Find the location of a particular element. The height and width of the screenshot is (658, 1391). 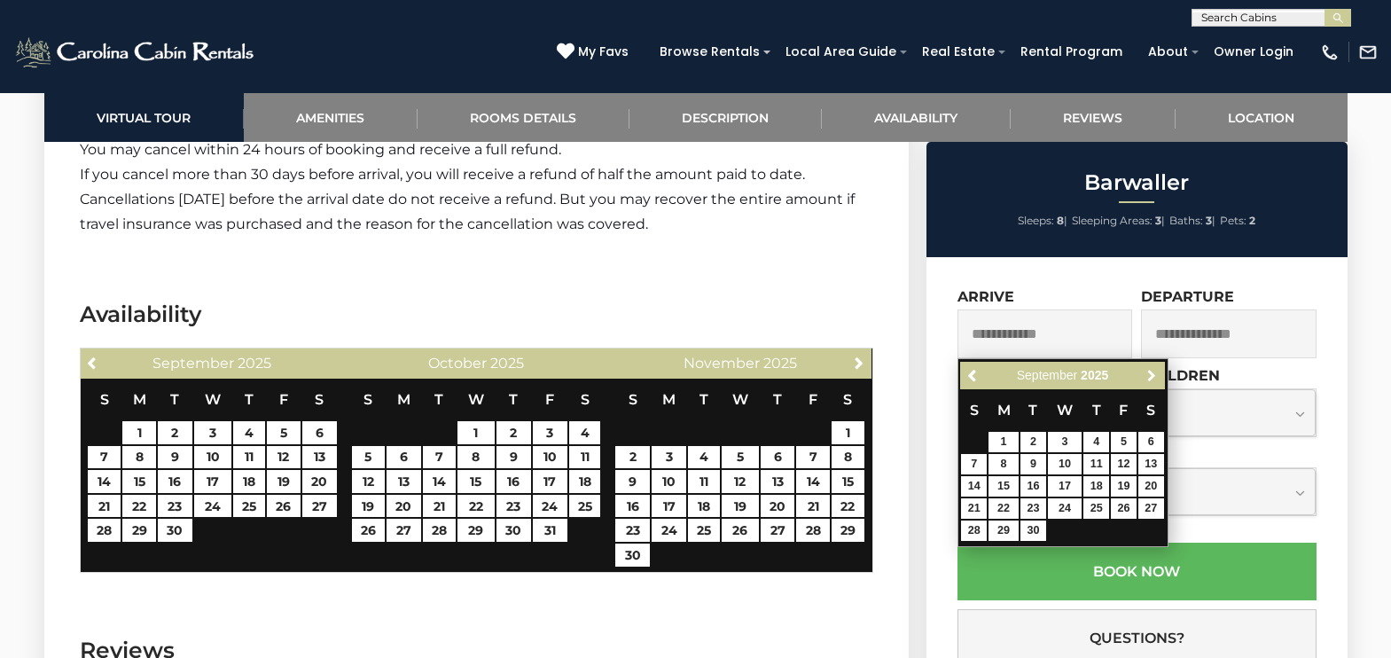

strong: 8 is located at coordinates (1060, 220).